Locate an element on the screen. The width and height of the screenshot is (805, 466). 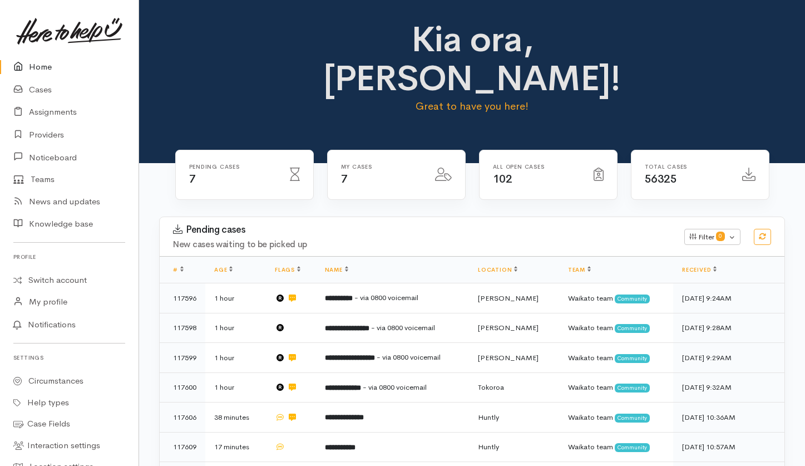
a: Flags is located at coordinates (288, 269).